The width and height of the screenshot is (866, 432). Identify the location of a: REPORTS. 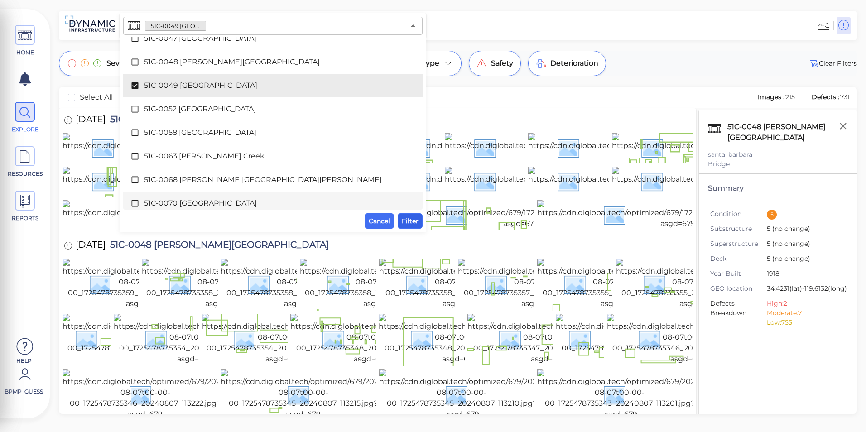
(25, 206).